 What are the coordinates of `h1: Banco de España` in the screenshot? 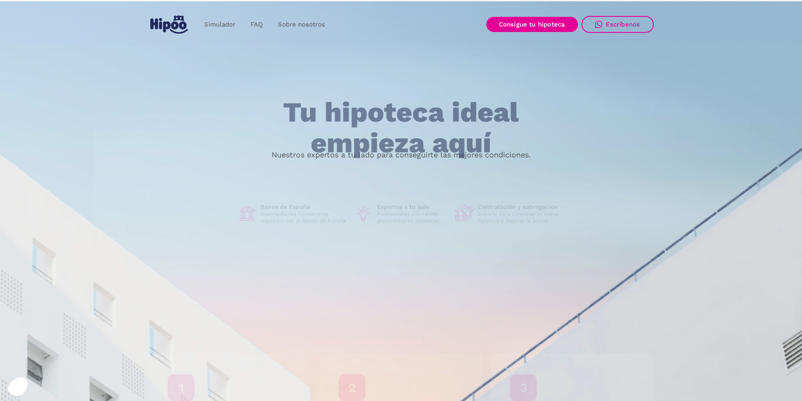 It's located at (304, 207).